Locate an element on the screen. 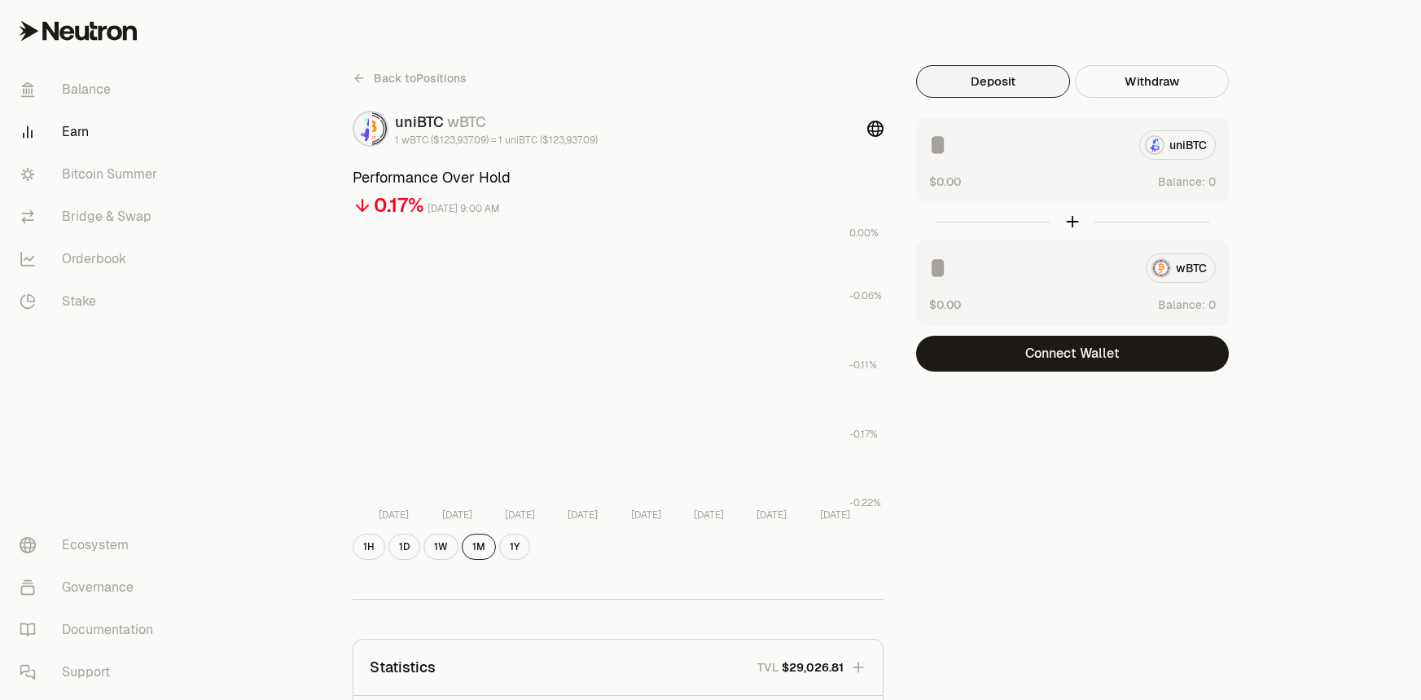 This screenshot has width=1421, height=700. div: uniBTC is located at coordinates (496, 122).